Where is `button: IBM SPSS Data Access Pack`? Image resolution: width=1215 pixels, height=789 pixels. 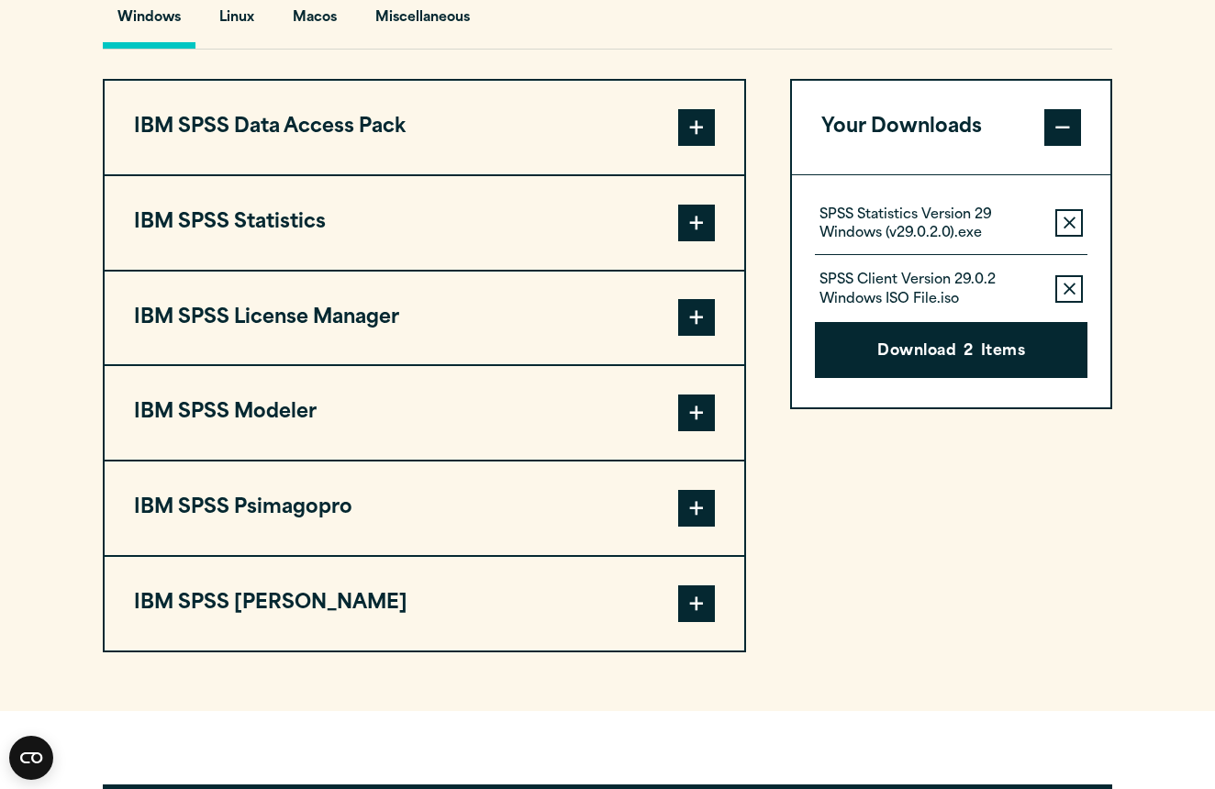 button: IBM SPSS Data Access Pack is located at coordinates (424, 128).